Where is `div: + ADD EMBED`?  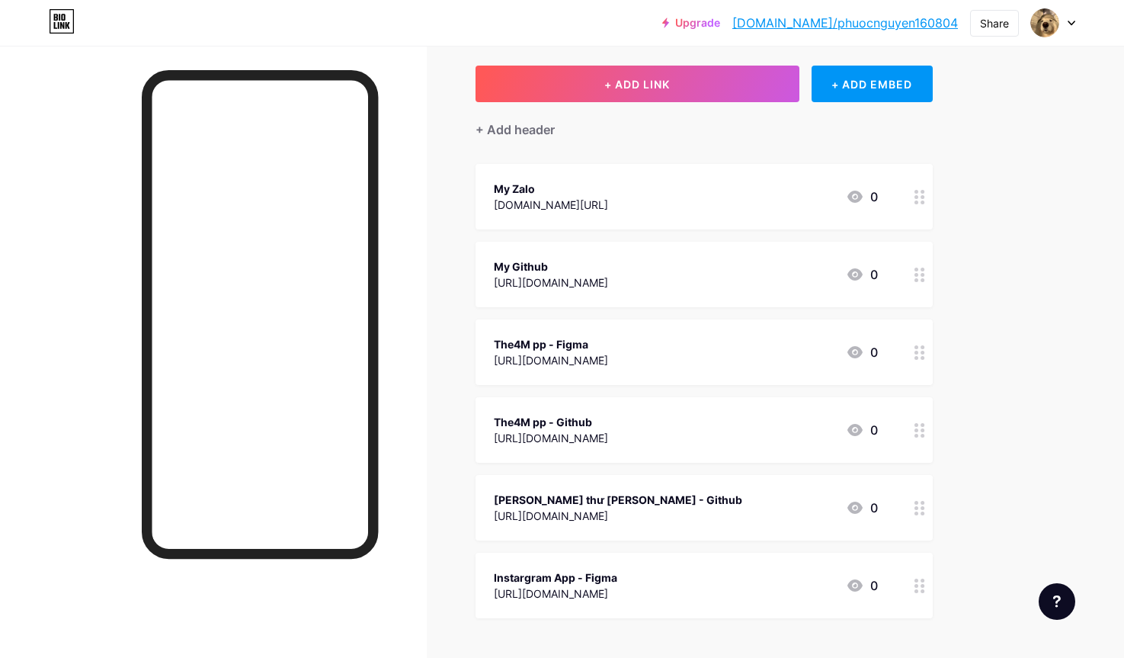 div: + ADD EMBED is located at coordinates (872, 84).